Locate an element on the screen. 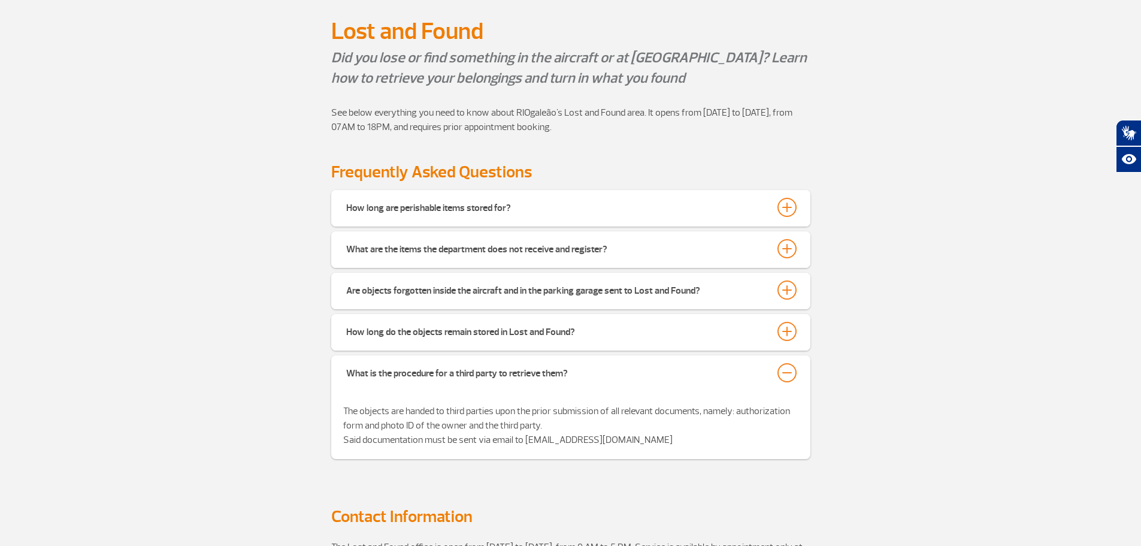  h3: Contact Information is located at coordinates (571, 516).